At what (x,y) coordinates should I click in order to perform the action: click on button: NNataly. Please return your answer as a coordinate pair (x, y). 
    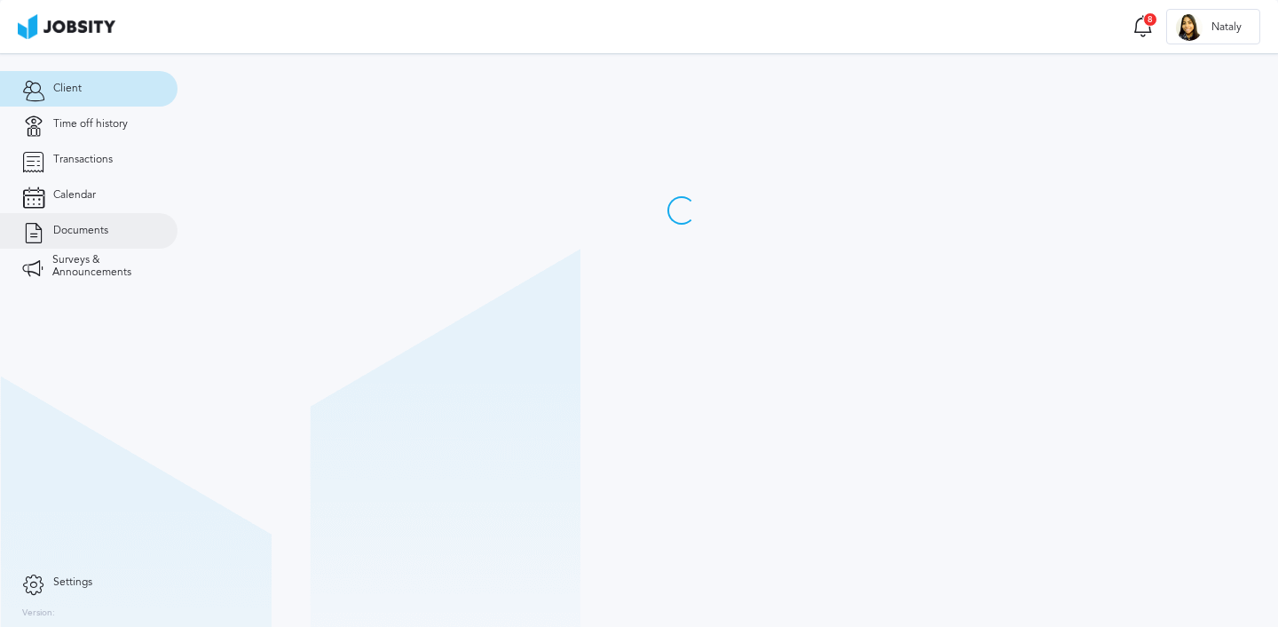
    Looking at the image, I should click on (1213, 27).